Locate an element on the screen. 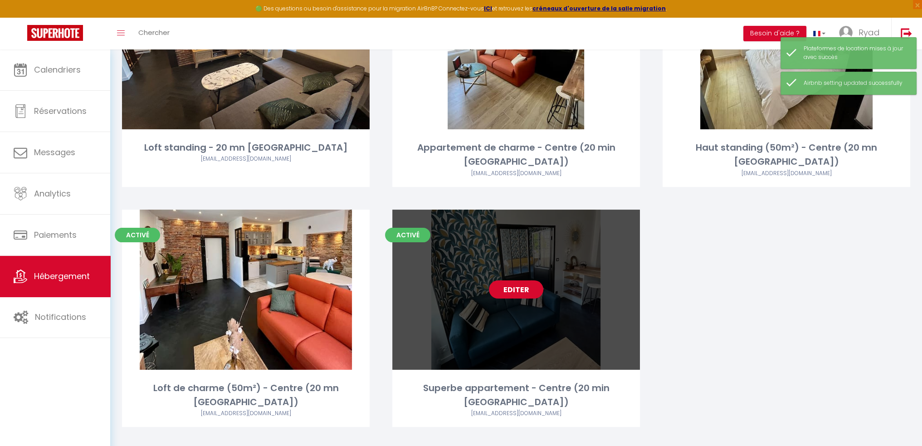 This screenshot has width=922, height=446. span: Analytics is located at coordinates (52, 193).